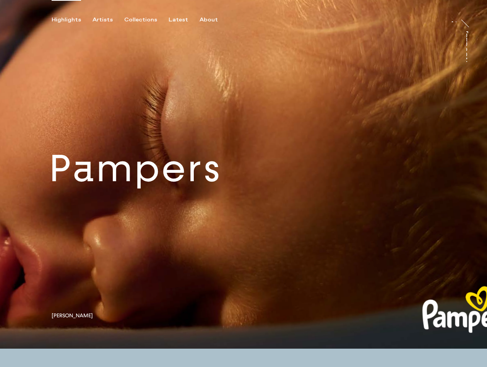  What do you see at coordinates (454, 18) in the screenshot?
I see `a: At` at bounding box center [454, 18].